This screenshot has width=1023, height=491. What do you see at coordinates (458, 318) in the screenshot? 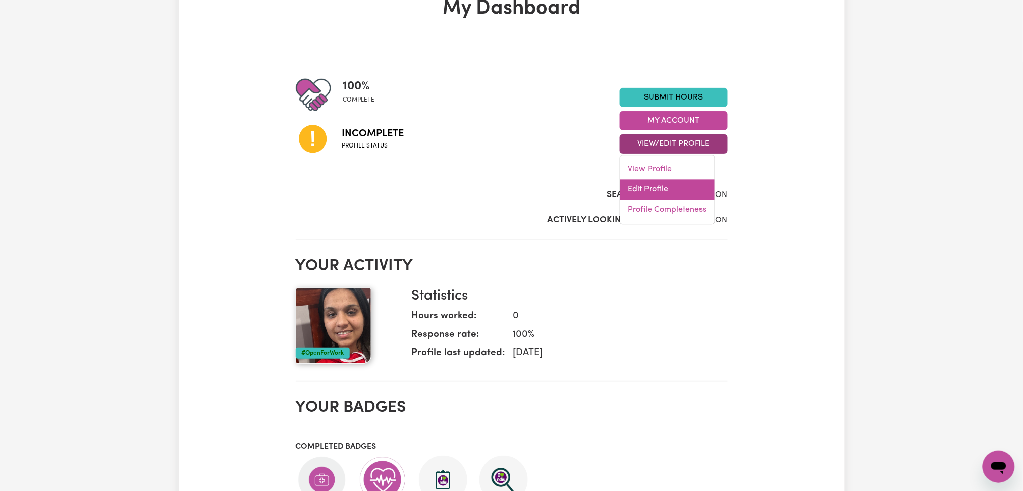
I see `dt: Hours worked:` at bounding box center [458, 318].